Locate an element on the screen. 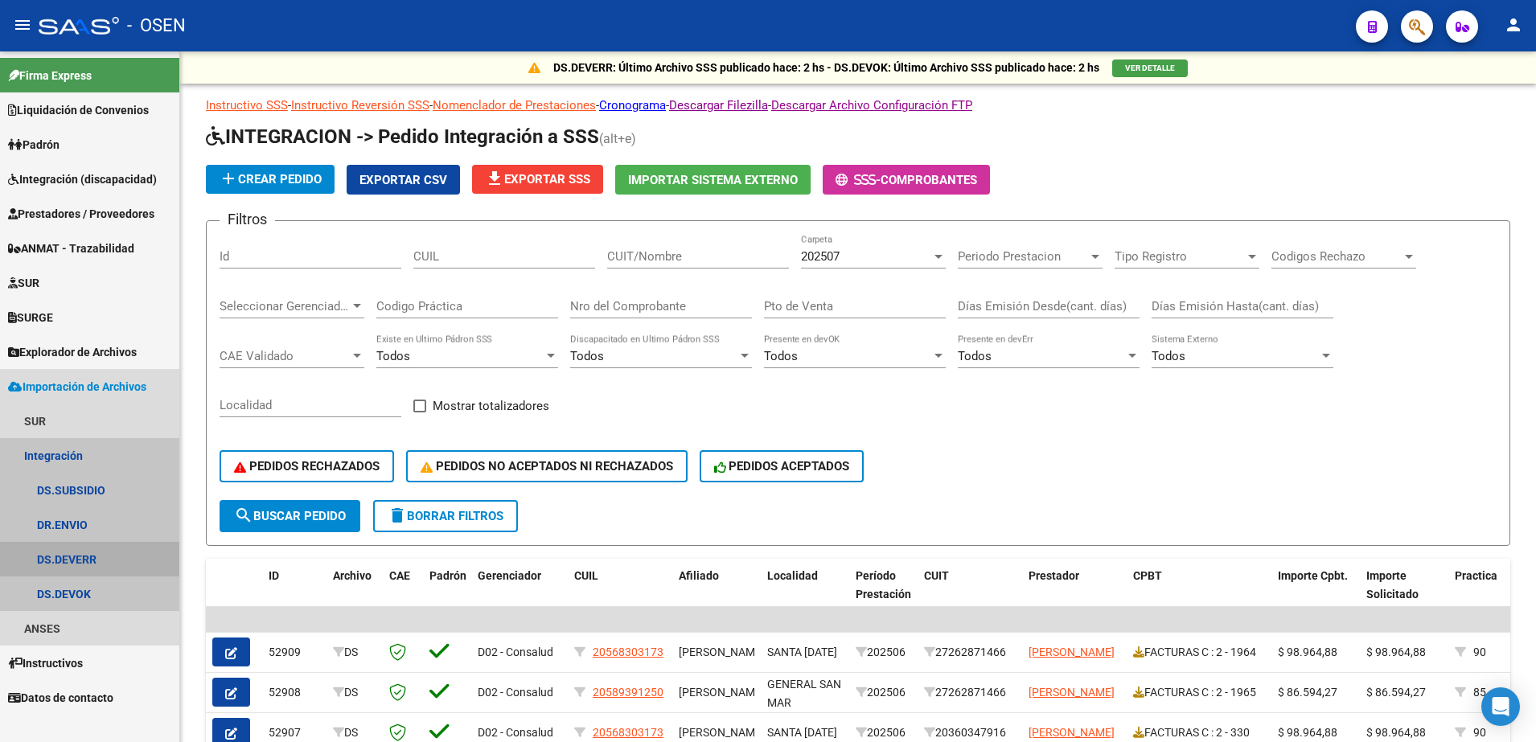  span: Localidad is located at coordinates (792, 576).